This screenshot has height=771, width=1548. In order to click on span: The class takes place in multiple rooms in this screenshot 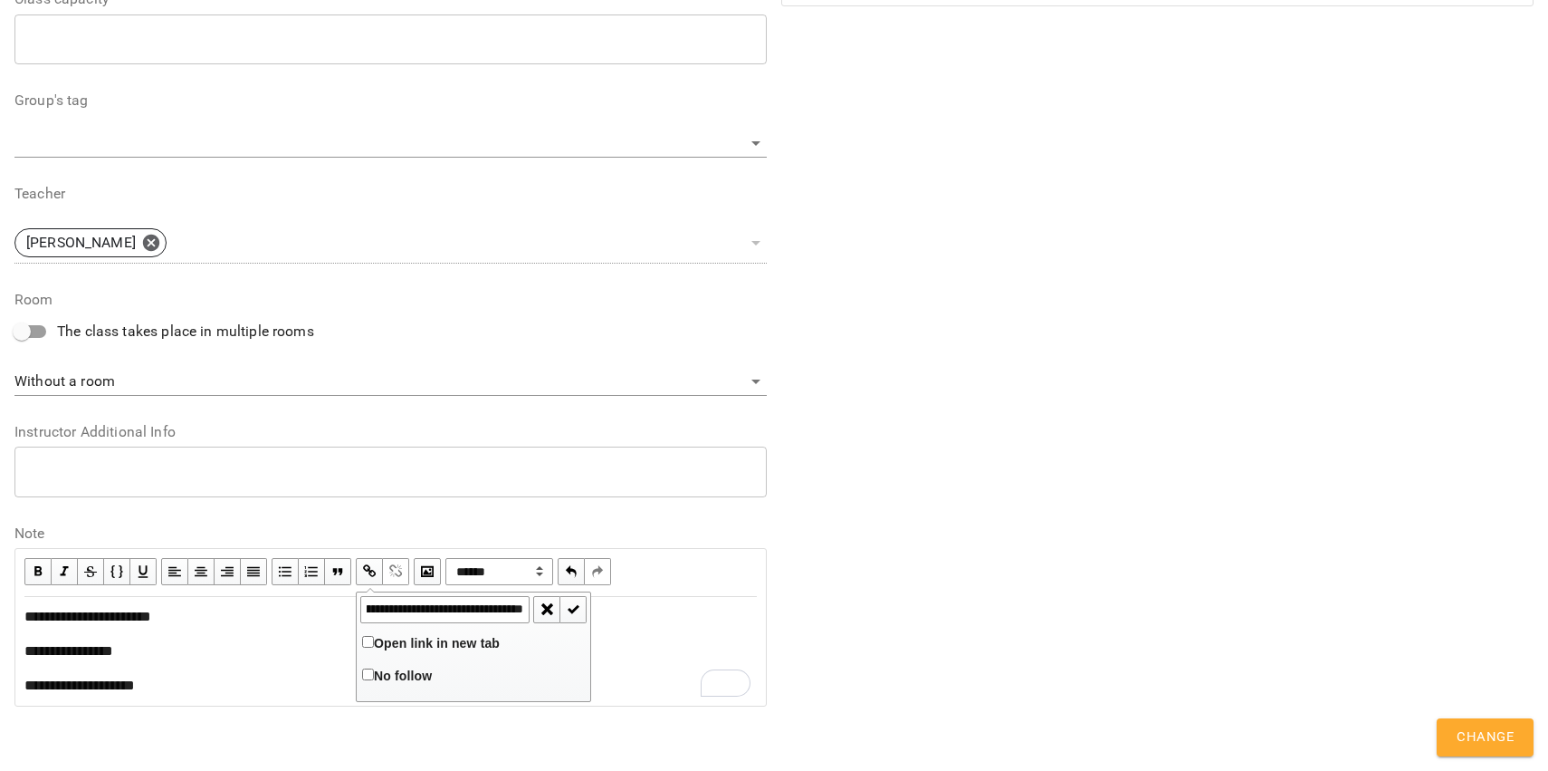, I will do `click(186, 331)`.